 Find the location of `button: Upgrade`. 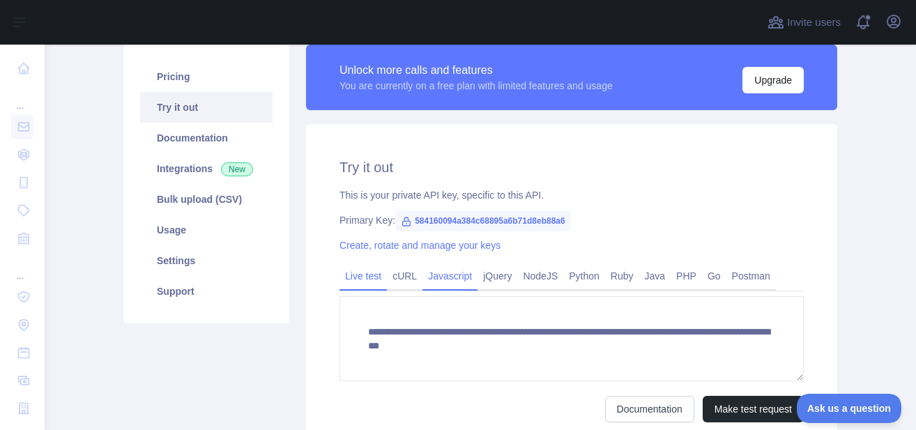

button: Upgrade is located at coordinates (773, 80).